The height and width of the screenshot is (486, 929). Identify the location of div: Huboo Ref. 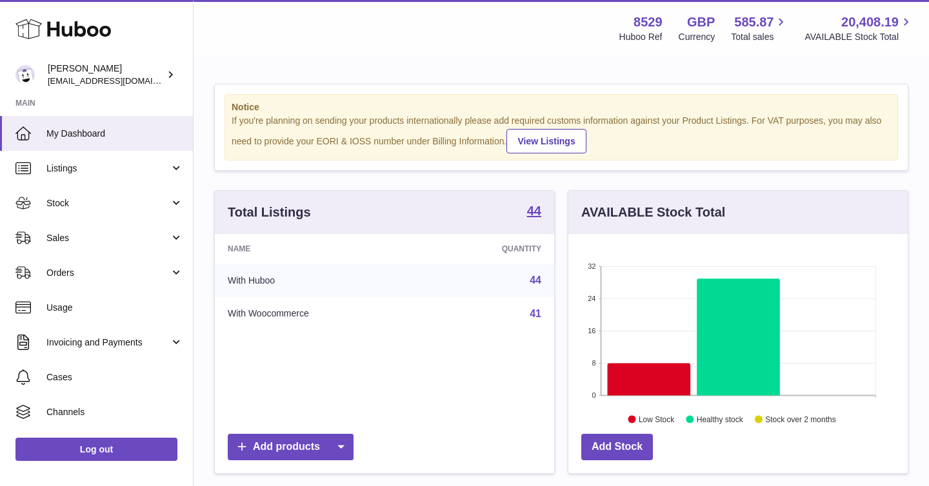
(641, 37).